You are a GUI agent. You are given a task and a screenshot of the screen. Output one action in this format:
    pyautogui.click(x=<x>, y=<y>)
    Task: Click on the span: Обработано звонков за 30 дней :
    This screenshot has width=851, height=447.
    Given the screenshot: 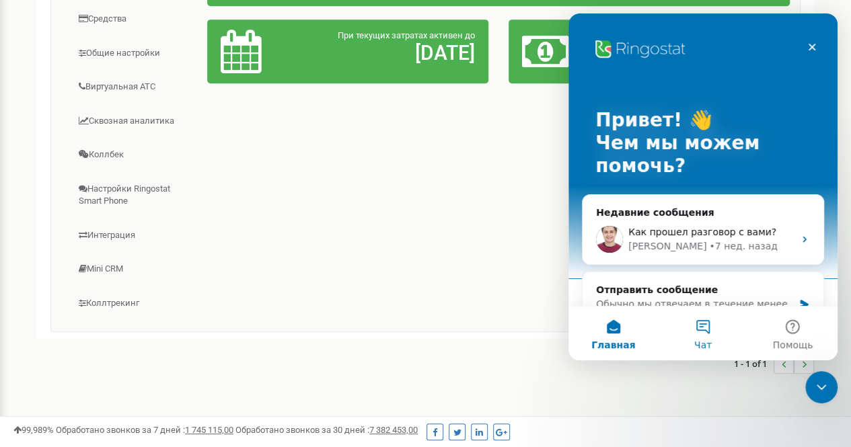 What is the action you would take?
    pyautogui.click(x=326, y=430)
    